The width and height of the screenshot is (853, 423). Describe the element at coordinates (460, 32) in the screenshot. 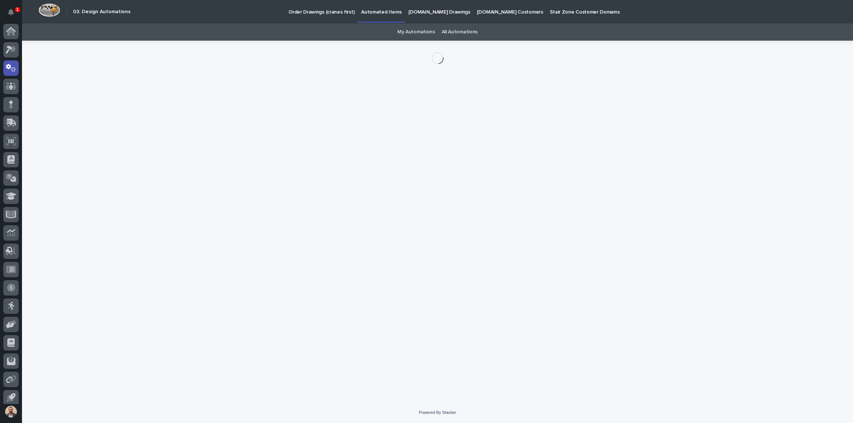

I see `a: All Automations` at that location.